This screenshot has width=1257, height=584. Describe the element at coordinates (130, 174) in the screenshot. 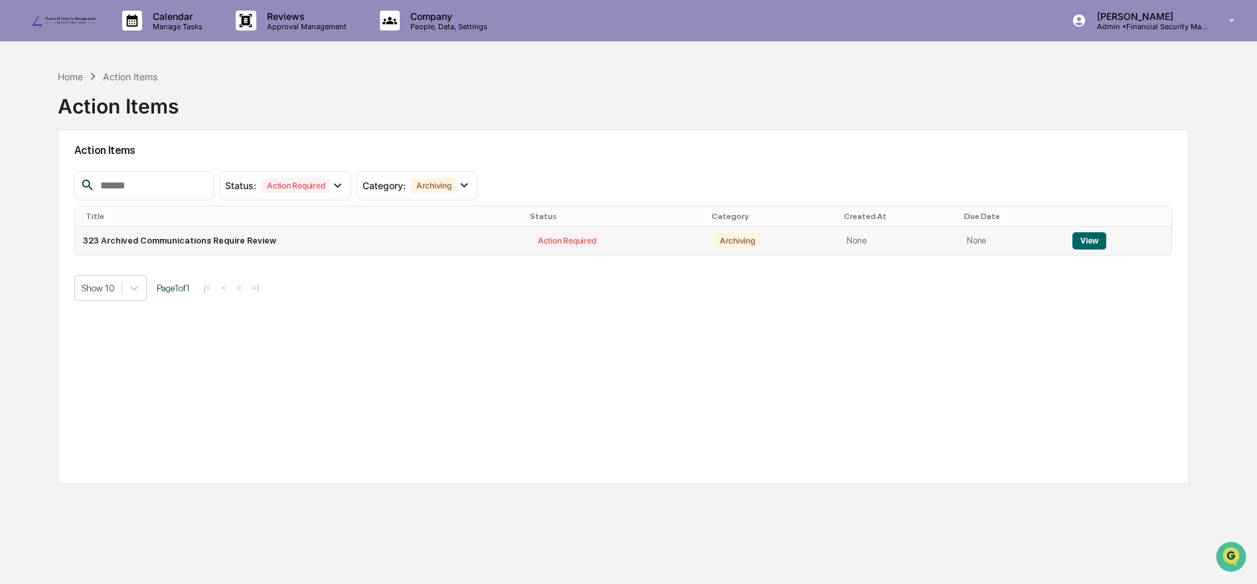

I see `a: 🗄️Attestations` at that location.